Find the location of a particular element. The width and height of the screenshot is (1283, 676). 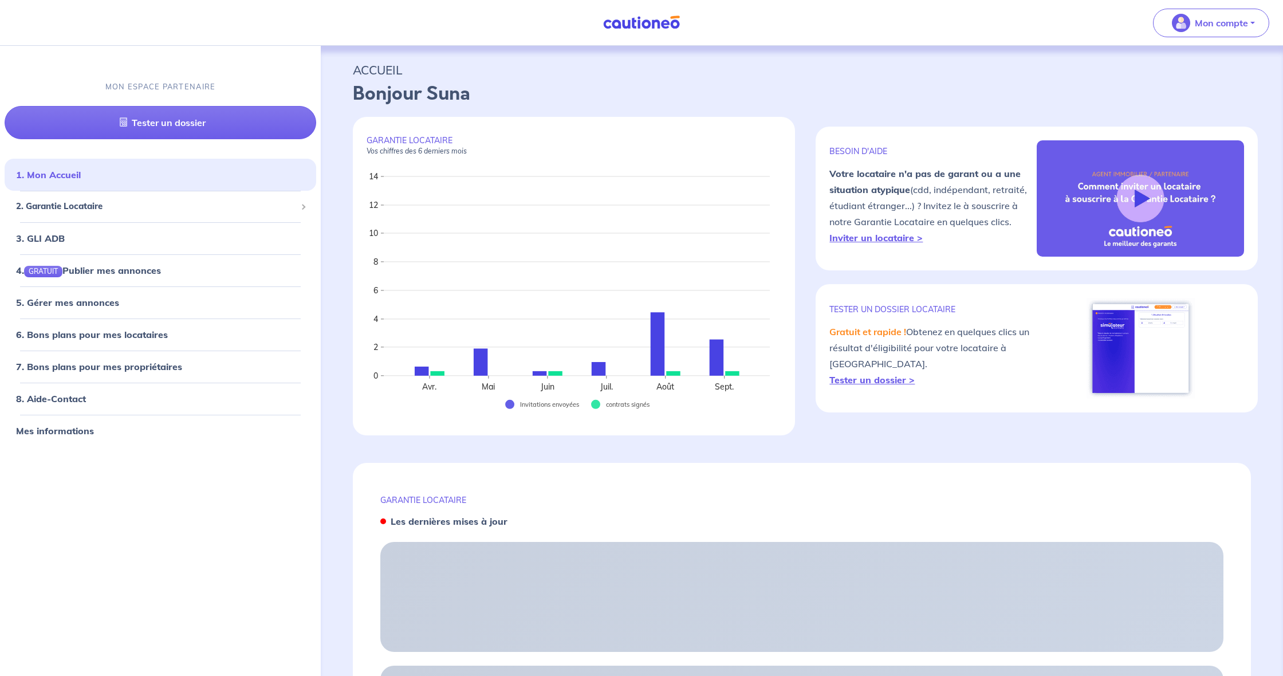

text: Juil. is located at coordinates (606, 387).